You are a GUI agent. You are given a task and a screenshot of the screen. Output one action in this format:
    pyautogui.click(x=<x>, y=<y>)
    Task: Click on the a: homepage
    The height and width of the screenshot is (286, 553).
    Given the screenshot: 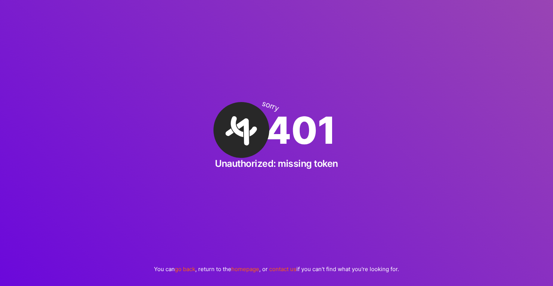 What is the action you would take?
    pyautogui.click(x=245, y=269)
    